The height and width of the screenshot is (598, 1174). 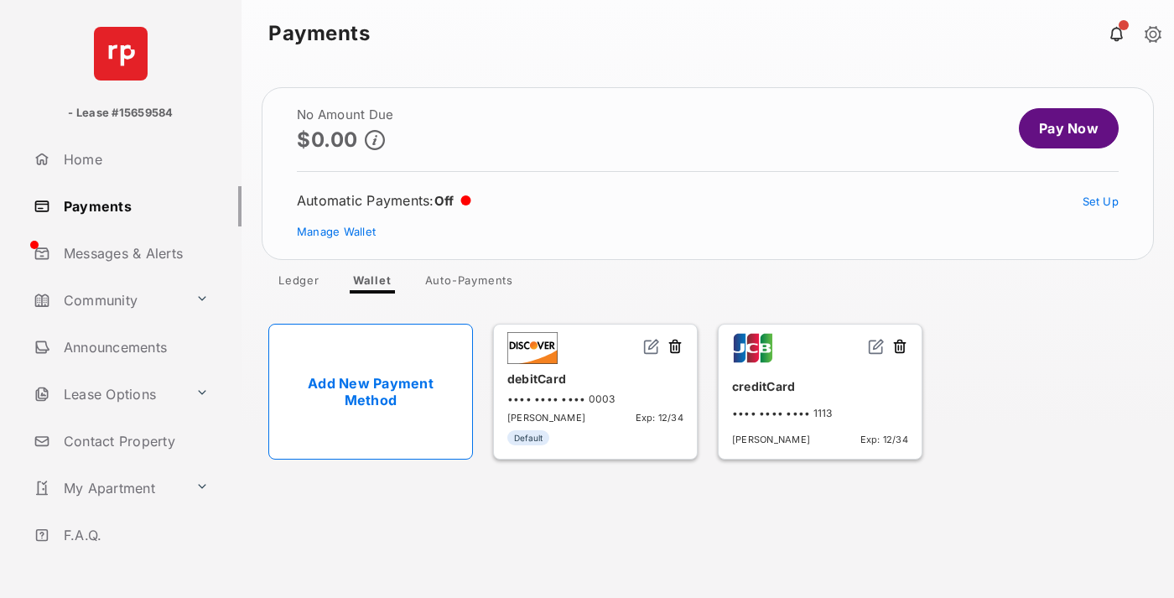 I want to click on a: Contact Property, so click(x=134, y=441).